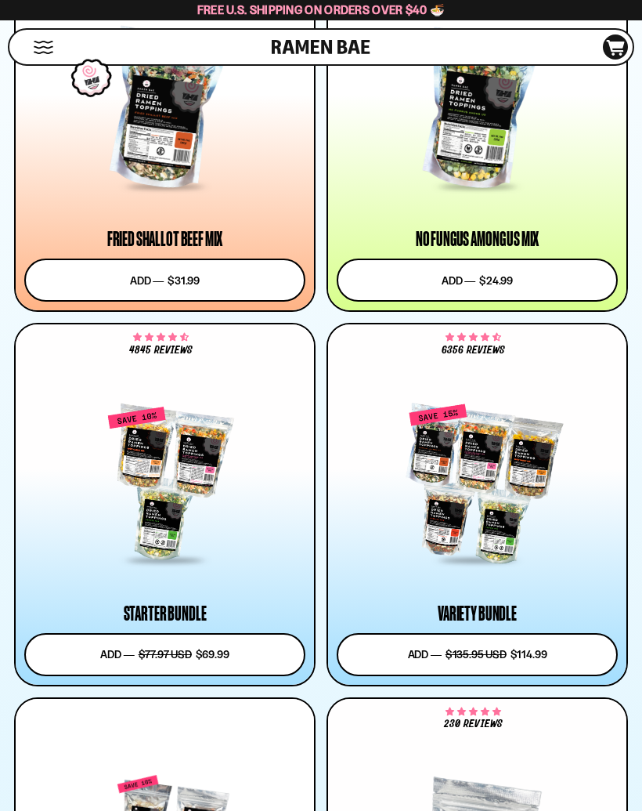 The image size is (642, 811). Describe the element at coordinates (165, 654) in the screenshot. I see `button: Add ― $77.97 USD $69.99` at that location.